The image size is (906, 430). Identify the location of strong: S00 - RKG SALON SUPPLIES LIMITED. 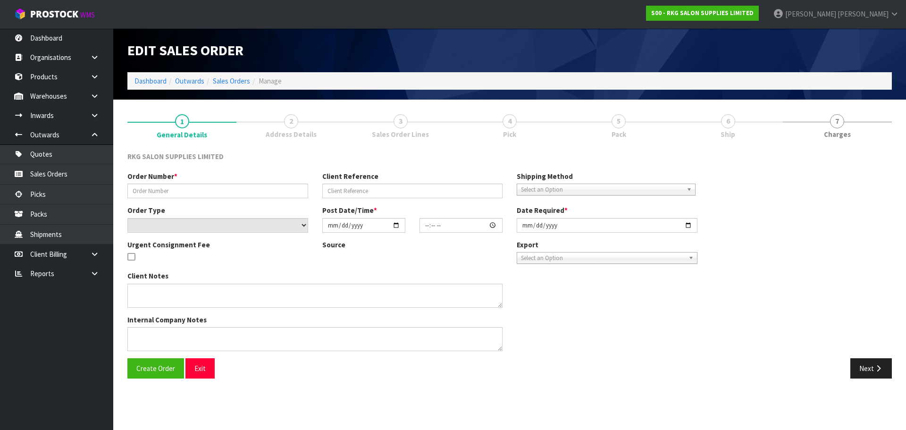
(702, 13).